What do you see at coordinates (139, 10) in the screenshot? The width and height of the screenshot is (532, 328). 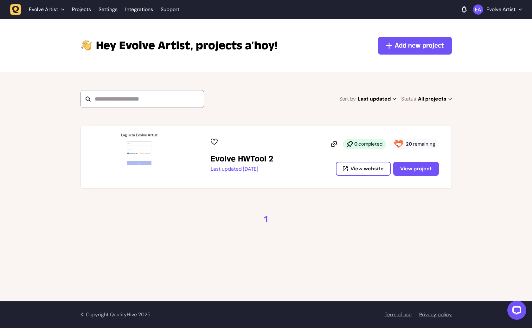 I see `a: Integrations` at bounding box center [139, 10].